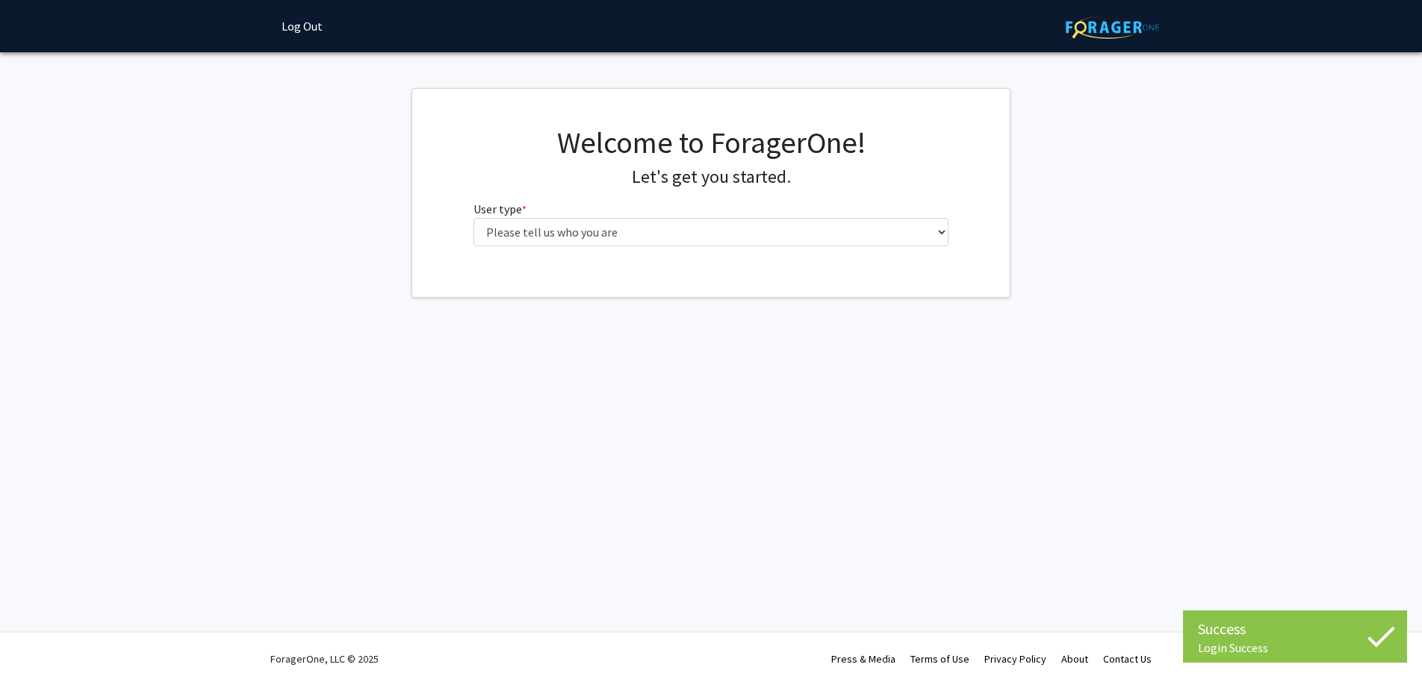  What do you see at coordinates (711, 143) in the screenshot?
I see `h1: Welcome to ForagerOne!` at bounding box center [711, 143].